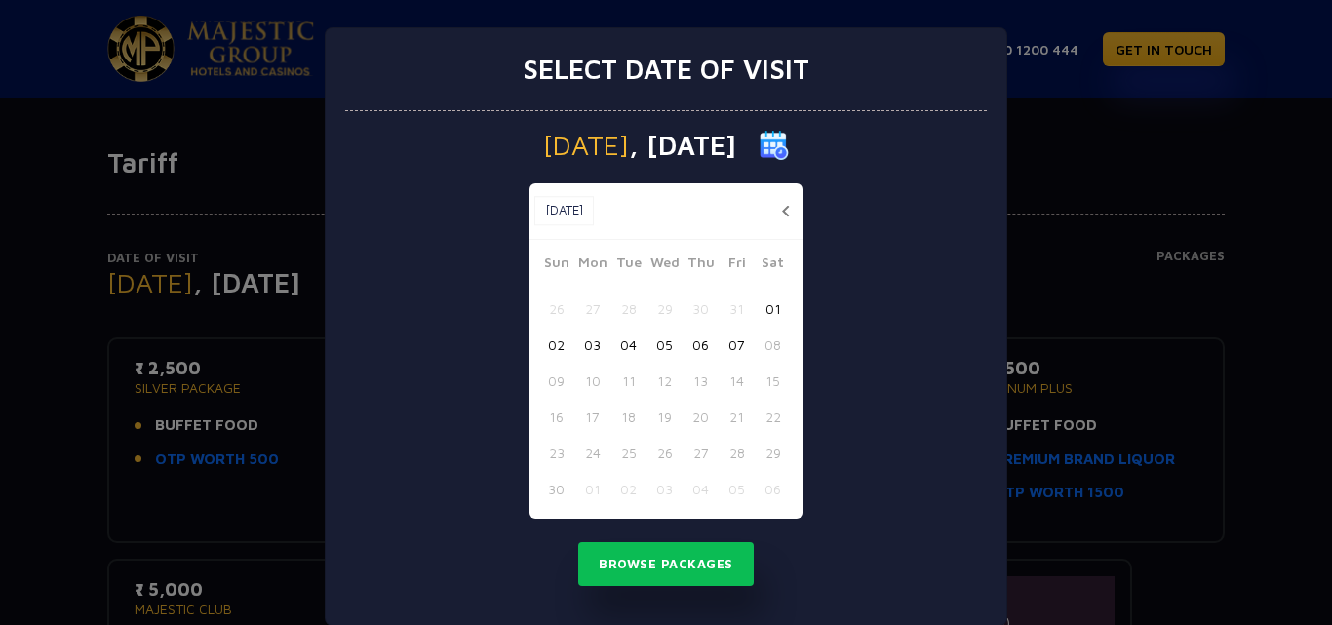 The width and height of the screenshot is (1332, 625). I want to click on button: 18, so click(628, 416).